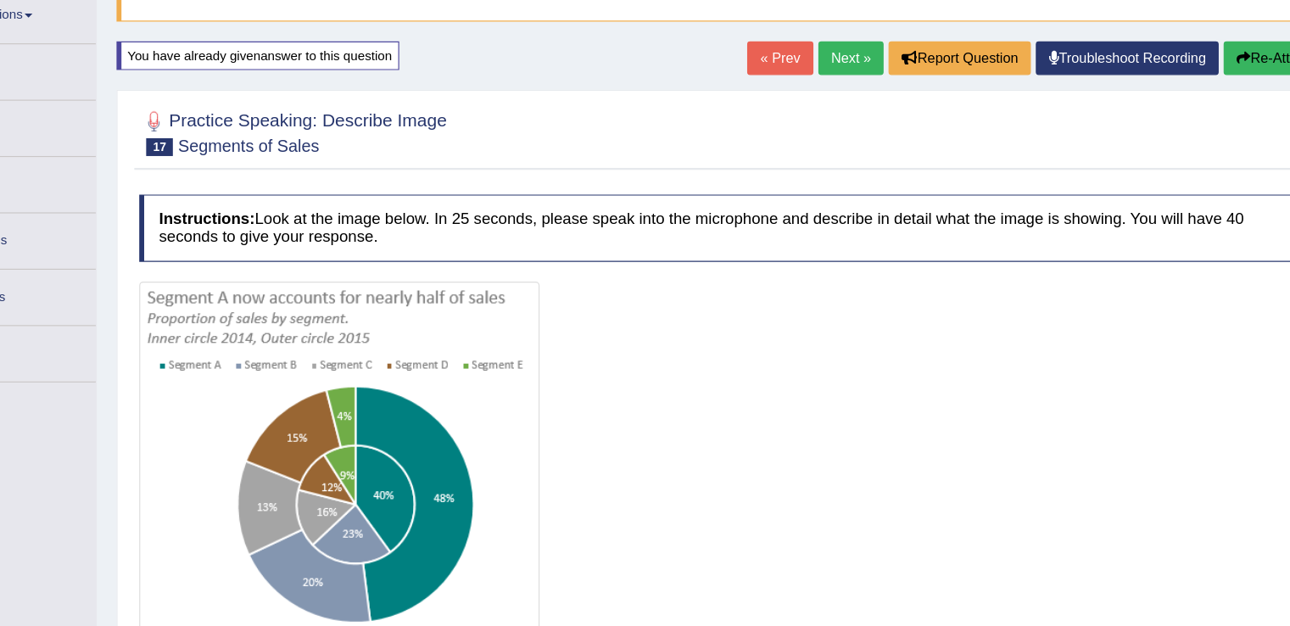 The width and height of the screenshot is (1290, 626). What do you see at coordinates (333, 48) in the screenshot?
I see `div: You have already given answer to this question` at bounding box center [333, 48].